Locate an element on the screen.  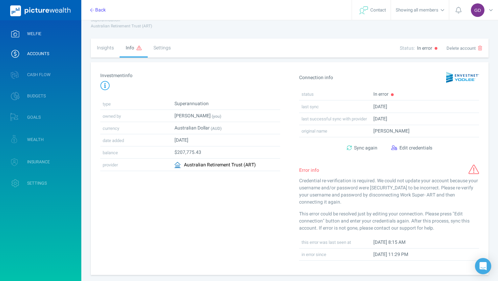
button: Sync again is located at coordinates (362, 148).